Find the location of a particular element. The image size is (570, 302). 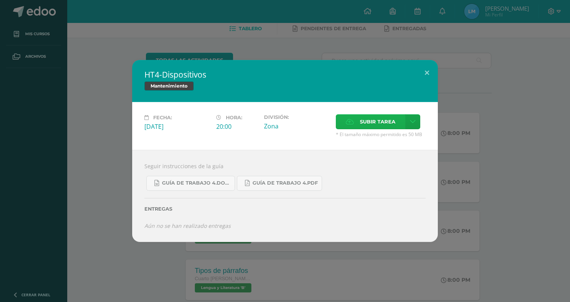

span: Mantenimiento is located at coordinates (169, 86).